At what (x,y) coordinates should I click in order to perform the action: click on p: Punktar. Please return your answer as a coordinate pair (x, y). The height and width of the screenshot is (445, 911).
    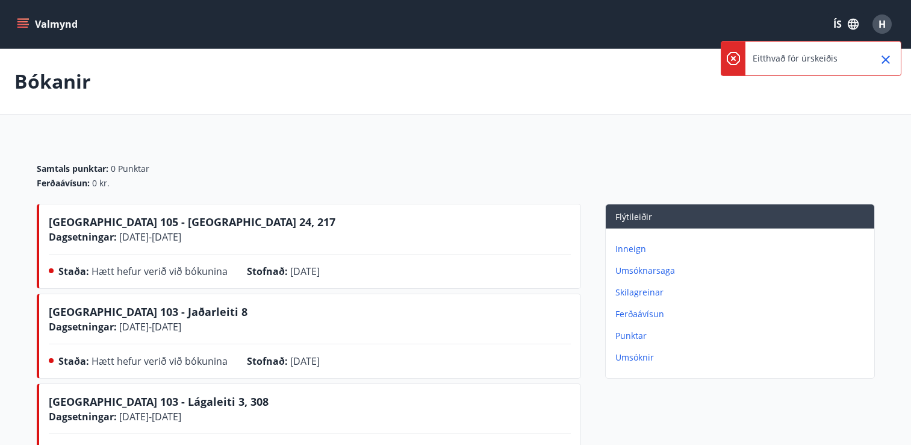
    Looking at the image, I should click on (743, 335).